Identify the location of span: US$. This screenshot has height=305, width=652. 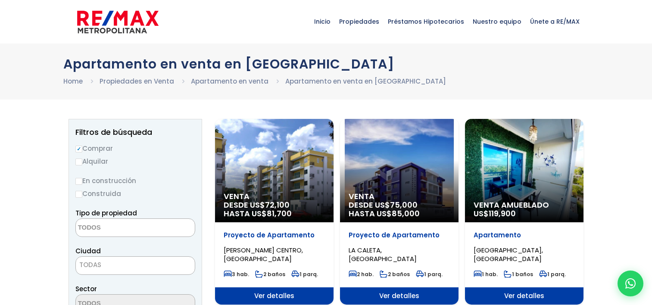
(495, 213).